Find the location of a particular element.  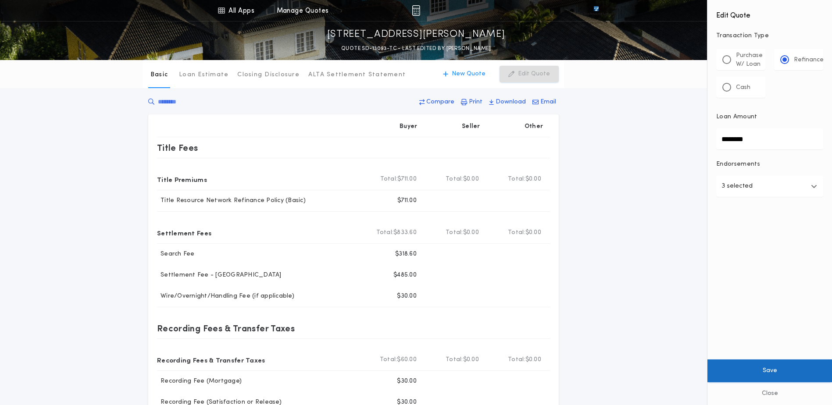

p: Email is located at coordinates (548, 102).